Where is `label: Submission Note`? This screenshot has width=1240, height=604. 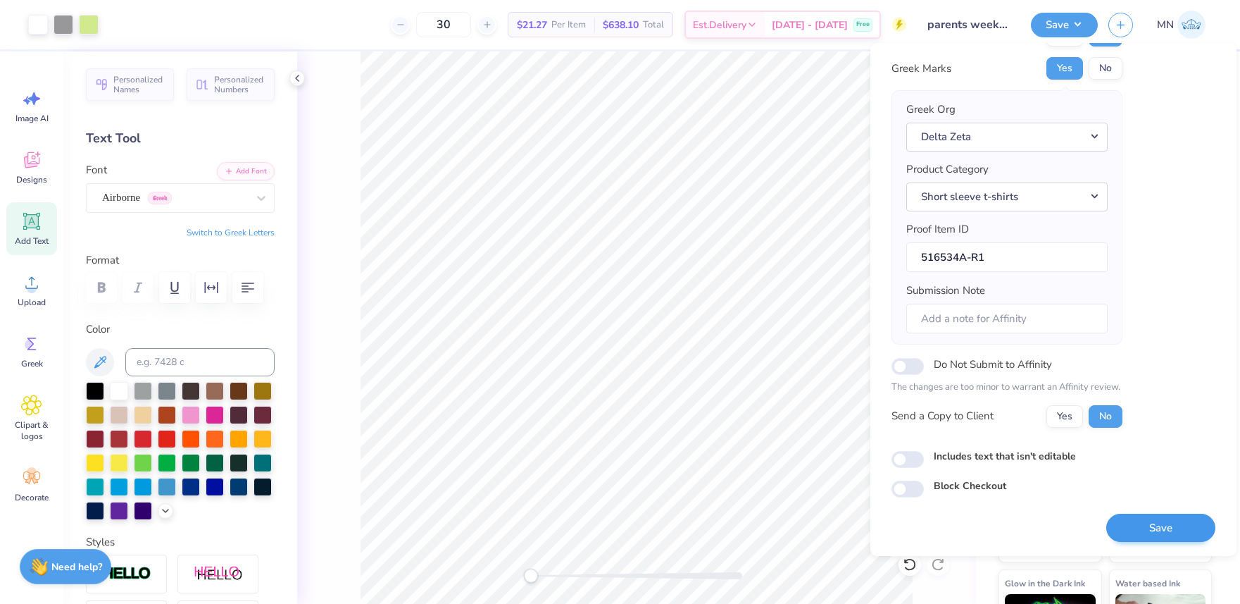 label: Submission Note is located at coordinates (946, 290).